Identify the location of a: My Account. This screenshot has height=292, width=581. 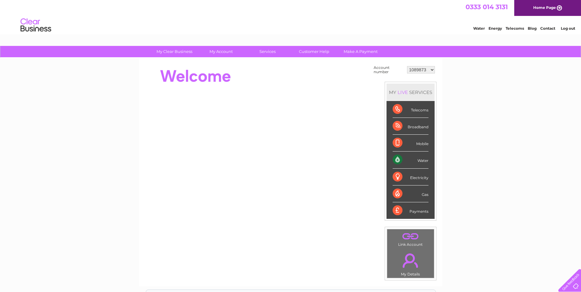
(221, 51).